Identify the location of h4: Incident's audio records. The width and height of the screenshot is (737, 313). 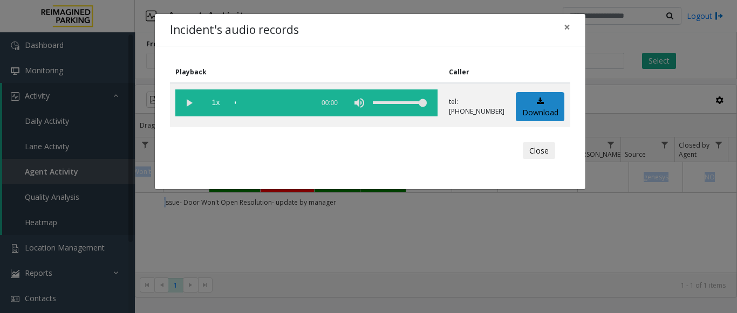
(234, 30).